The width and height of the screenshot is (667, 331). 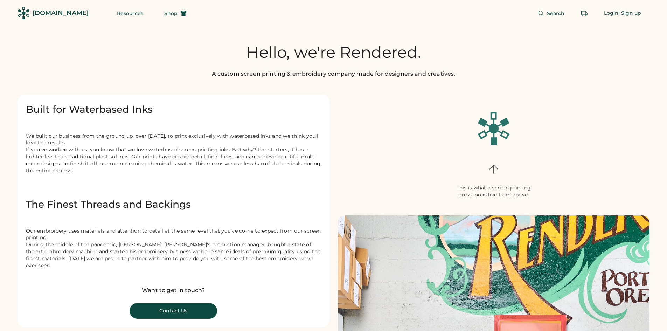 I want to click on div: This is what a screen printing press looks like from above., so click(x=494, y=192).